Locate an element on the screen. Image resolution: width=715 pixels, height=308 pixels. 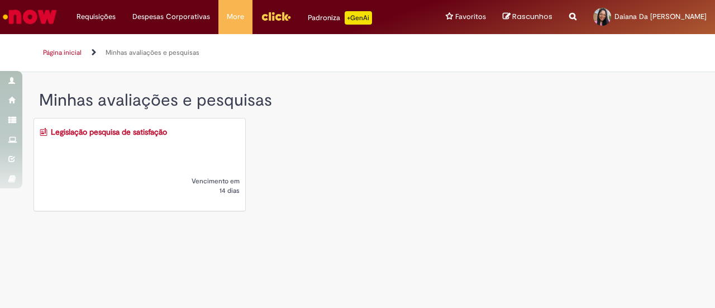
h2: Minhas avaliações e pesquisas is located at coordinates (358, 100).